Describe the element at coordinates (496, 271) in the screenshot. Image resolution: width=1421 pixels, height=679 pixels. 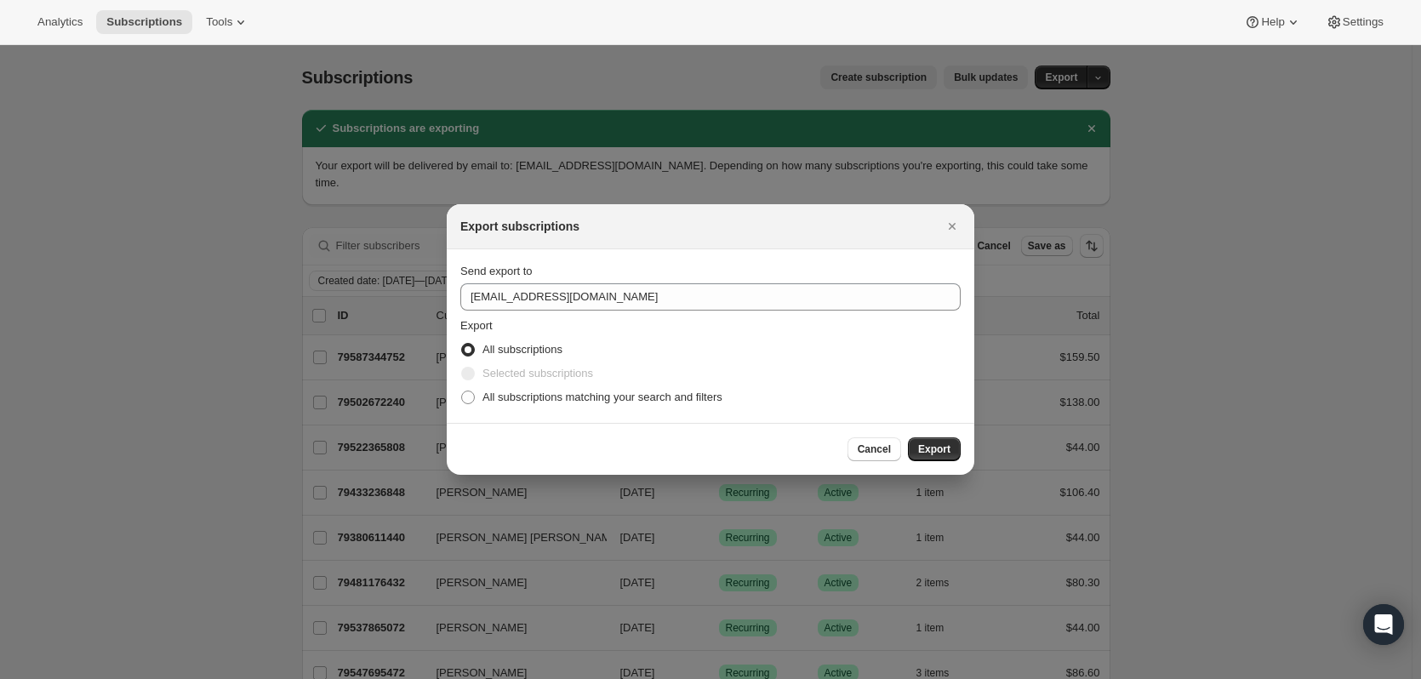
I see `span: Send export to` at that location.